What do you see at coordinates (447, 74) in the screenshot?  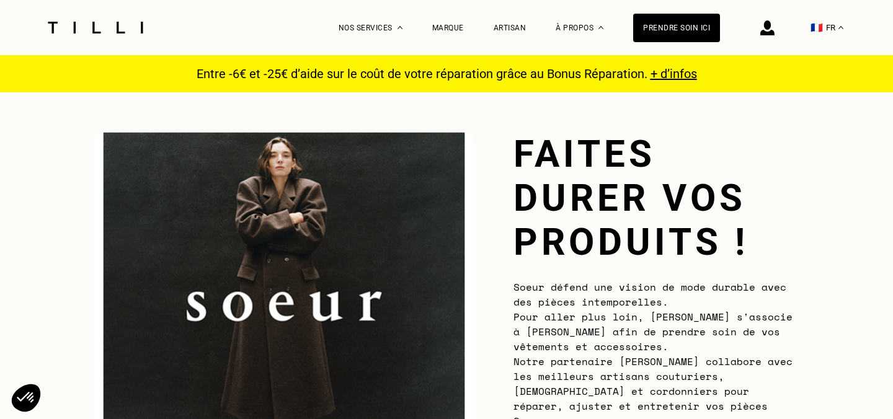 I see `p: Entre -6€ et -25€ d’aide sur le coût de votre réparation grâce au Bonus Réparation.` at bounding box center [447, 74].